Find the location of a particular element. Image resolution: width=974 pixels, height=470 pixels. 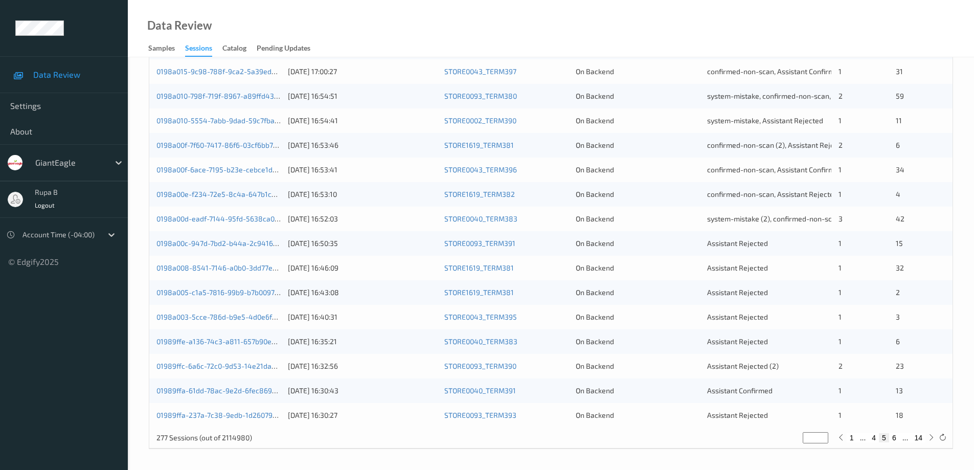

a: Sessions is located at coordinates (203, 49).